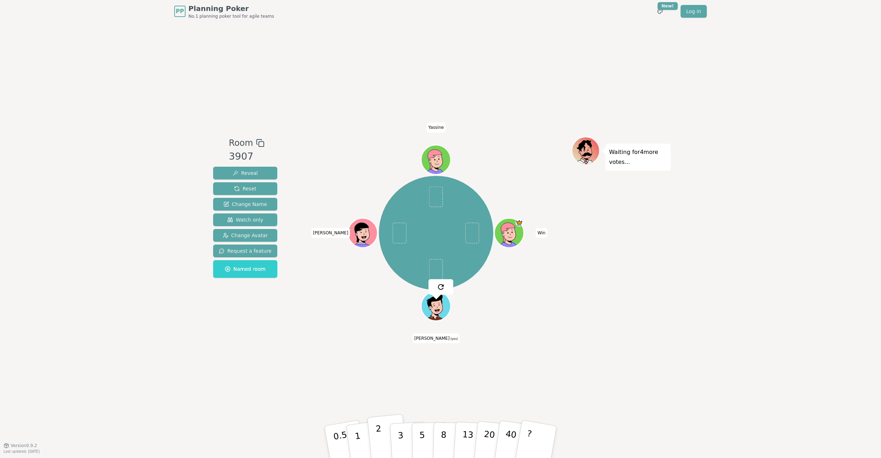 The height and width of the screenshot is (458, 881). I want to click on span: Change Avatar, so click(245, 235).